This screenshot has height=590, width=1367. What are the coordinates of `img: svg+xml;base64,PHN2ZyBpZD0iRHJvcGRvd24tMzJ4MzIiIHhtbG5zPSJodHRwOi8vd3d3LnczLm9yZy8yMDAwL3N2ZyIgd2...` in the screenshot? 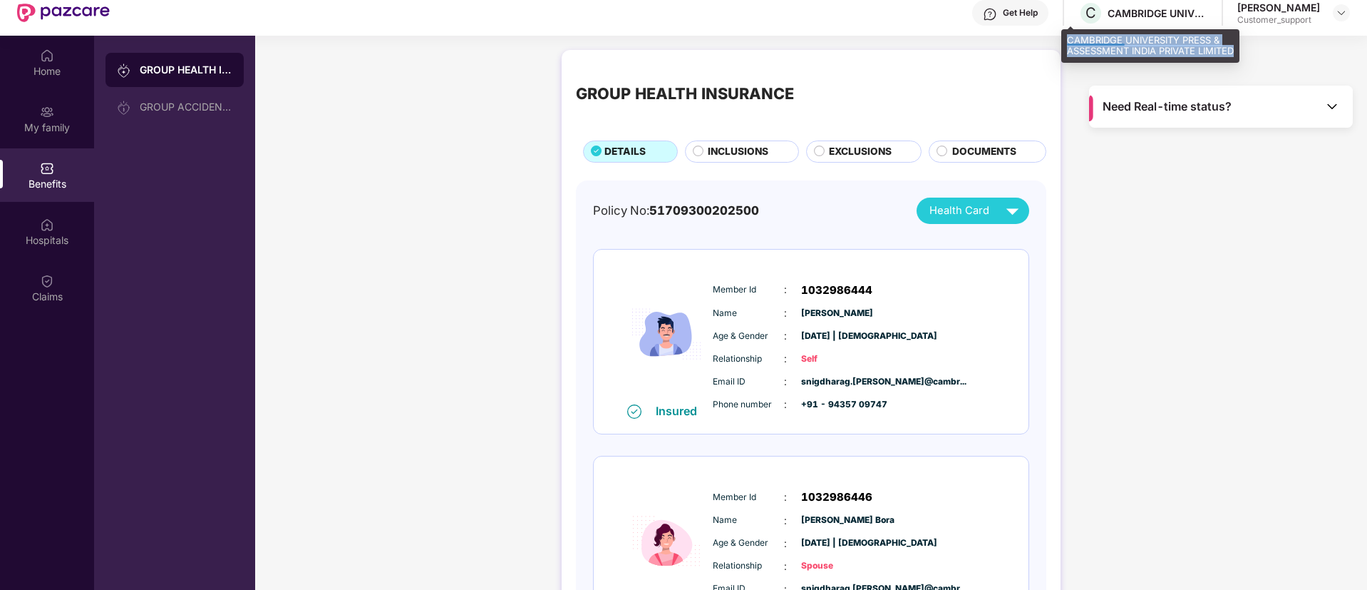 It's located at (1342, 13).